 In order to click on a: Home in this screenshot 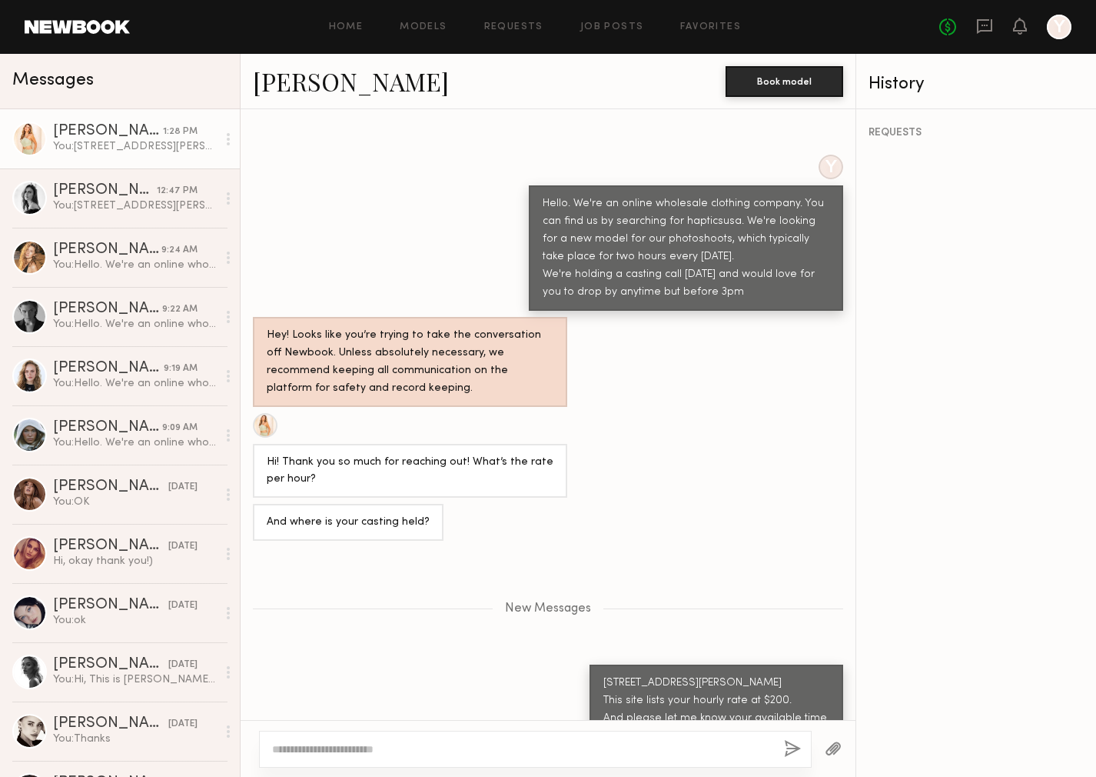, I will do `click(346, 27)`.